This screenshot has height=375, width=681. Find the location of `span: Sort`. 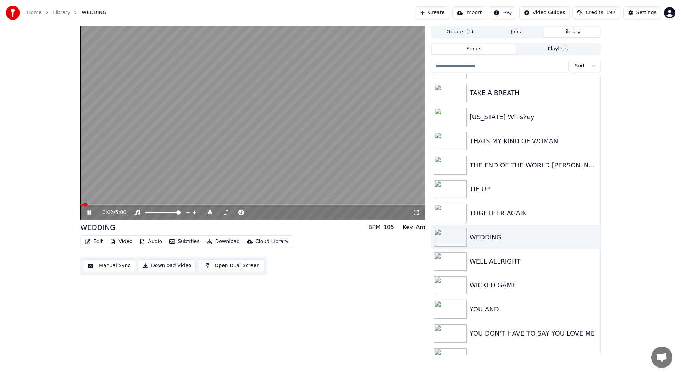

span: Sort is located at coordinates (580, 66).